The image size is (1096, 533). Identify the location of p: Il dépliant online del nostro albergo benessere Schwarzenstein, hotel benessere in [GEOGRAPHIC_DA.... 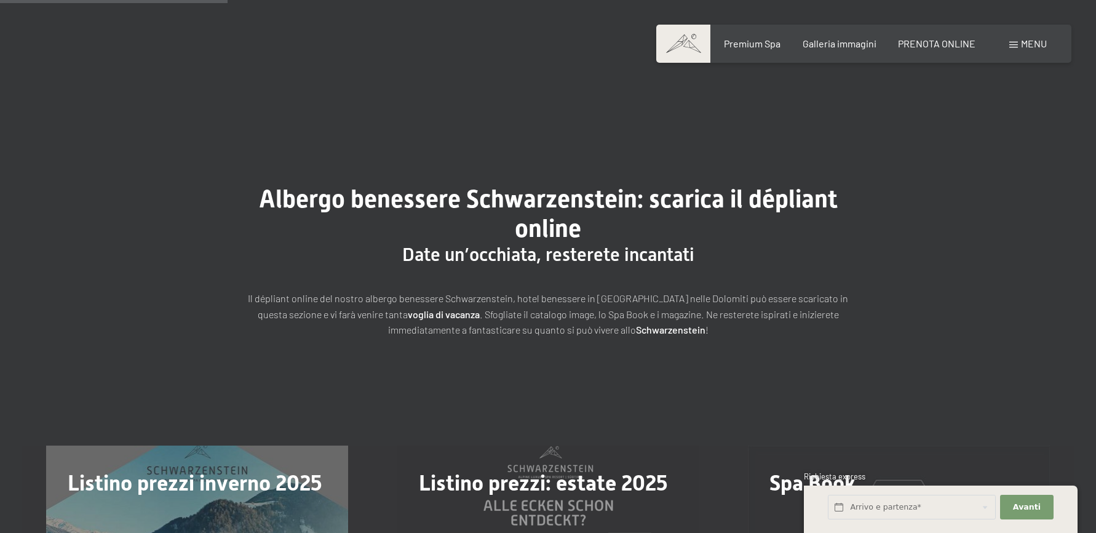
(548, 314).